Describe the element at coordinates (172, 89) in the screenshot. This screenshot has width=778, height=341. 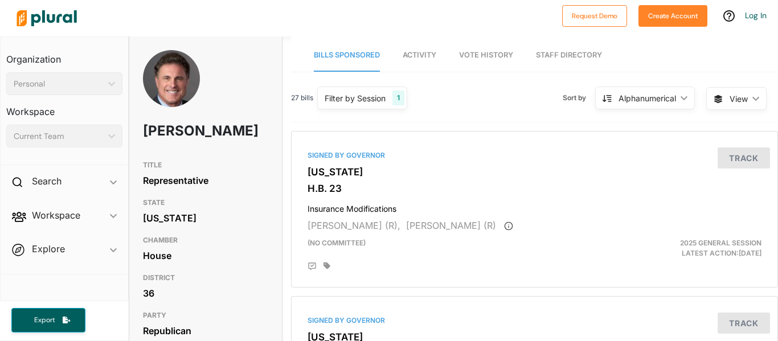
I see `img: Headshot of Jim Dunnigan` at that location.